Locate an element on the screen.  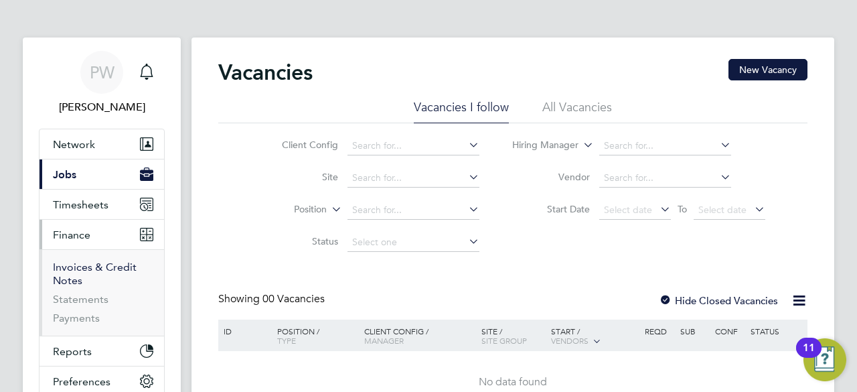
div: Sub is located at coordinates (694, 331).